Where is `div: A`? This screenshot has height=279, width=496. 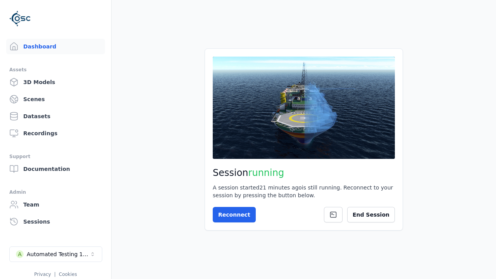
div: A is located at coordinates (20, 254).